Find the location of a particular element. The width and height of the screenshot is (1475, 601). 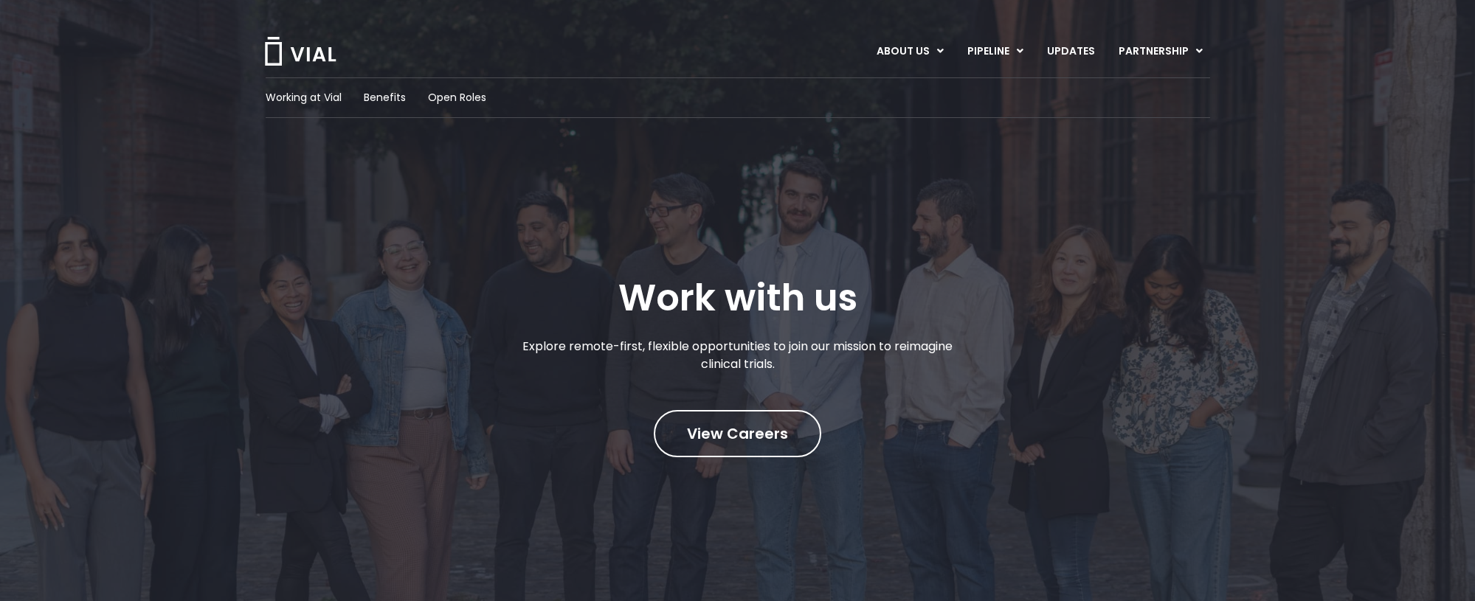

span: Open Roles is located at coordinates (457, 97).